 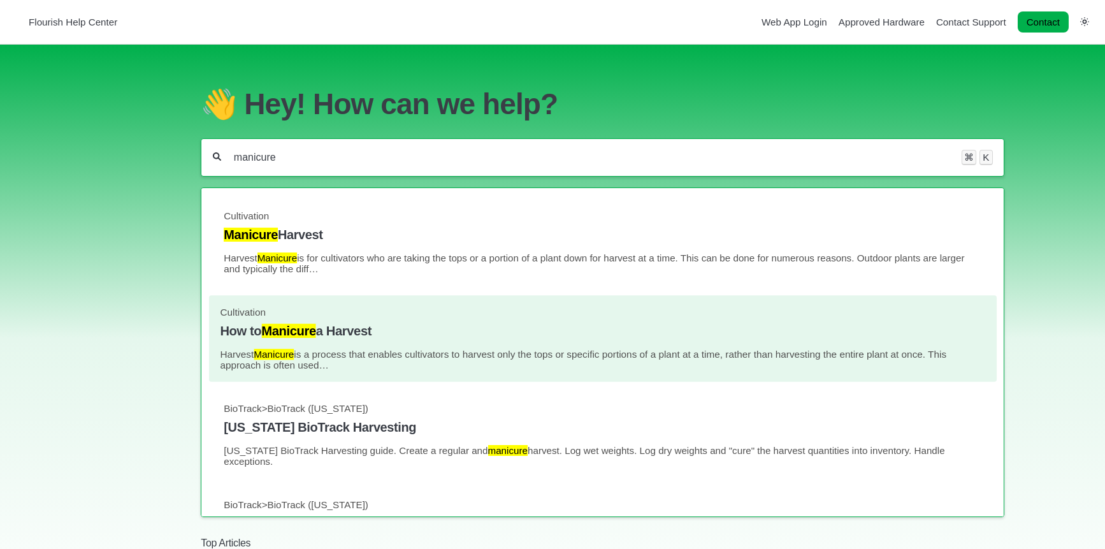 What do you see at coordinates (603, 331) in the screenshot?
I see `h4: How to a Harvest` at bounding box center [603, 331].